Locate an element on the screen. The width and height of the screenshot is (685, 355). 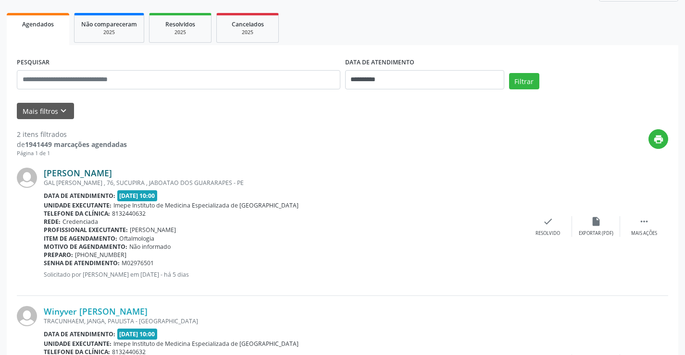
span: Cancelados is located at coordinates (247, 24).